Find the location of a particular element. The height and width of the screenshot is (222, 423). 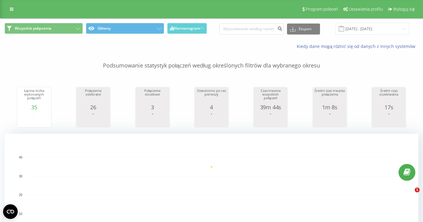

button: Eksport is located at coordinates (304, 29).